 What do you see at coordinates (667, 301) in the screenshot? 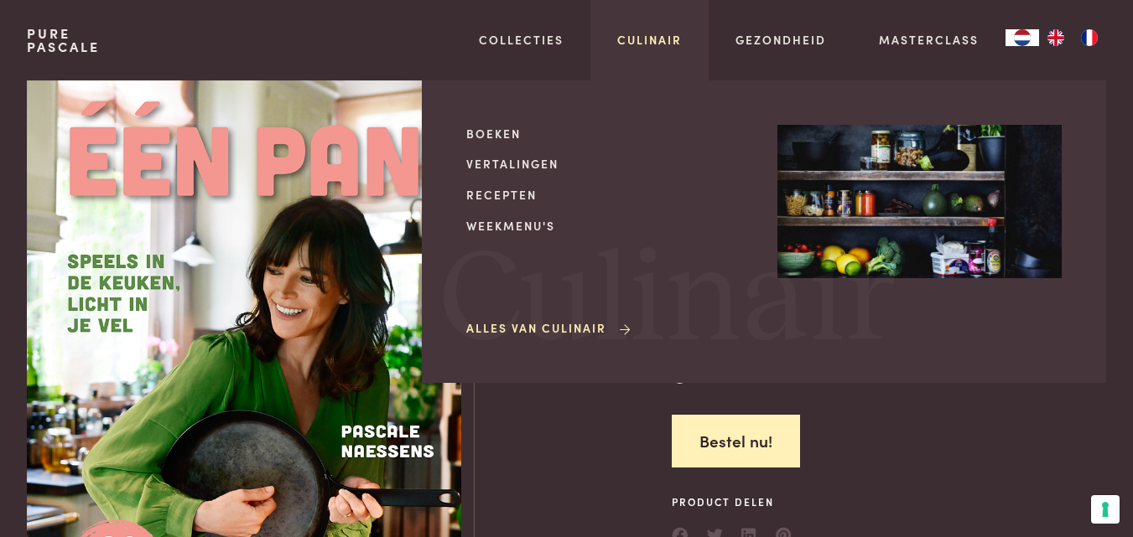
I see `span: Culinair` at bounding box center [667, 301].